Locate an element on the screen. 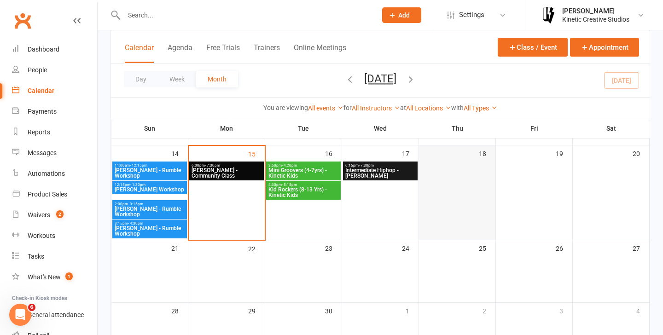 Image resolution: width=663 pixels, height=335 pixels. span: 4:30pm is located at coordinates (303, 185).